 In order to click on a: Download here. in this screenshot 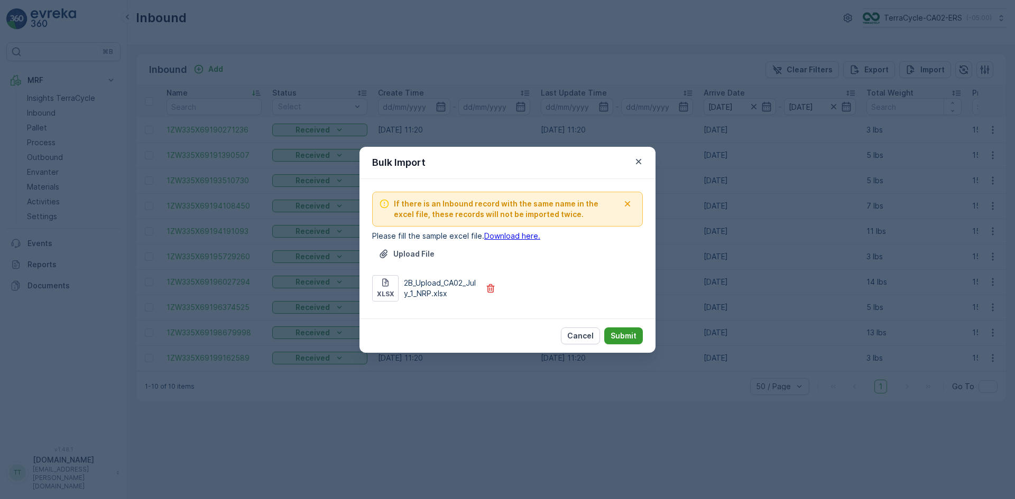, I will do `click(512, 236)`.